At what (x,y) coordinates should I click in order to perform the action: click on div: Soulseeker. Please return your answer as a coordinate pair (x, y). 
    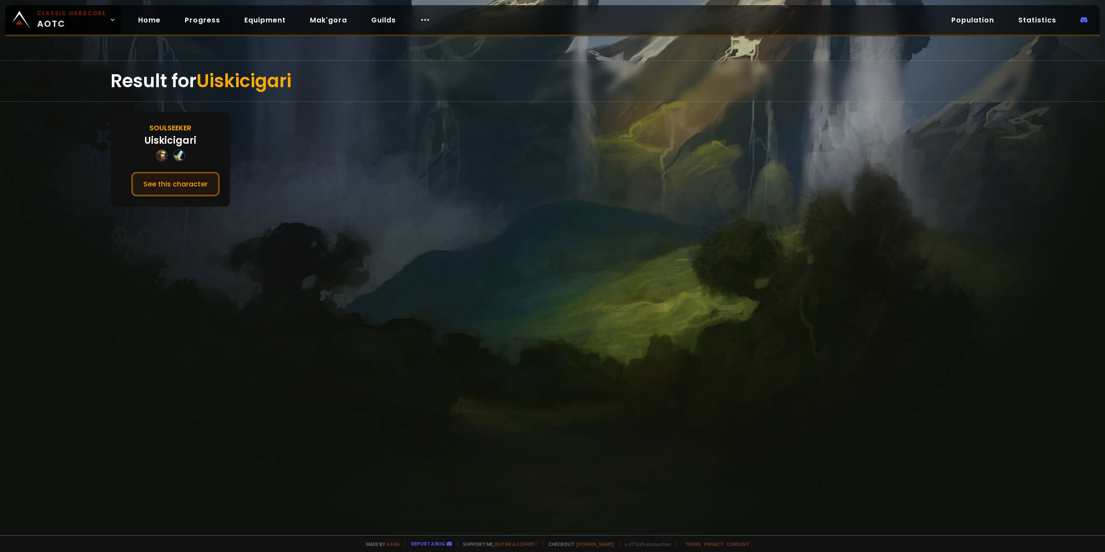
    Looking at the image, I should click on (170, 128).